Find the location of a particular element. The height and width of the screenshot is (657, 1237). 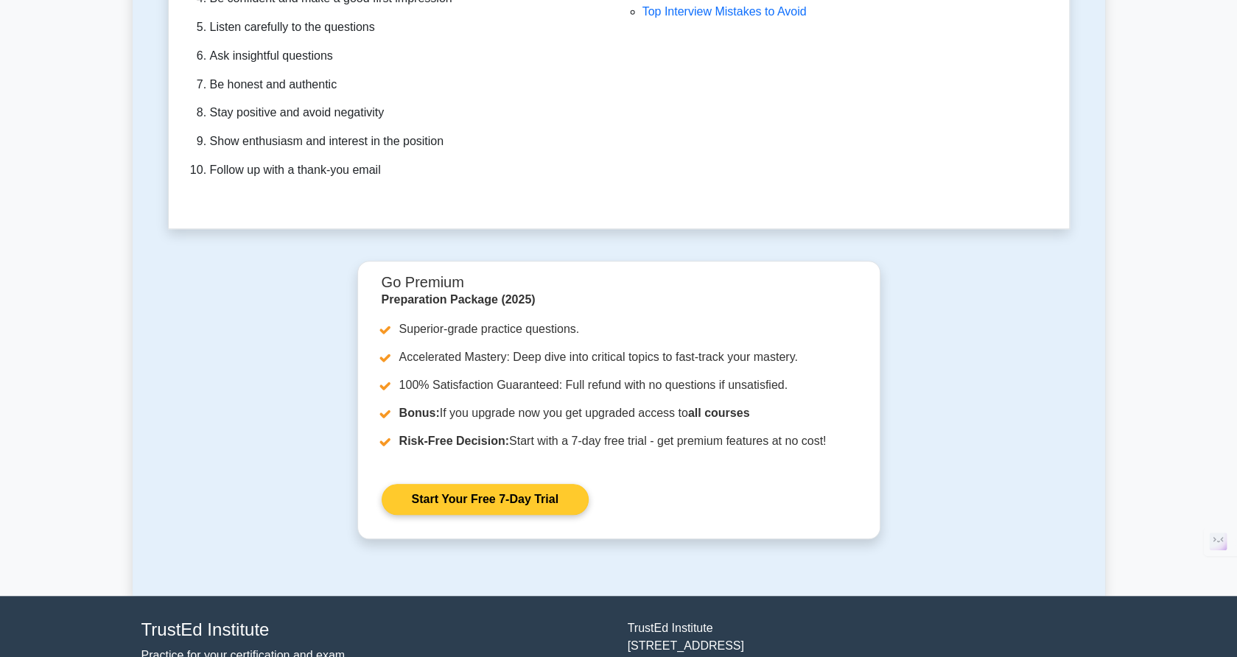

li: Ask insightful questions is located at coordinates (405, 56).